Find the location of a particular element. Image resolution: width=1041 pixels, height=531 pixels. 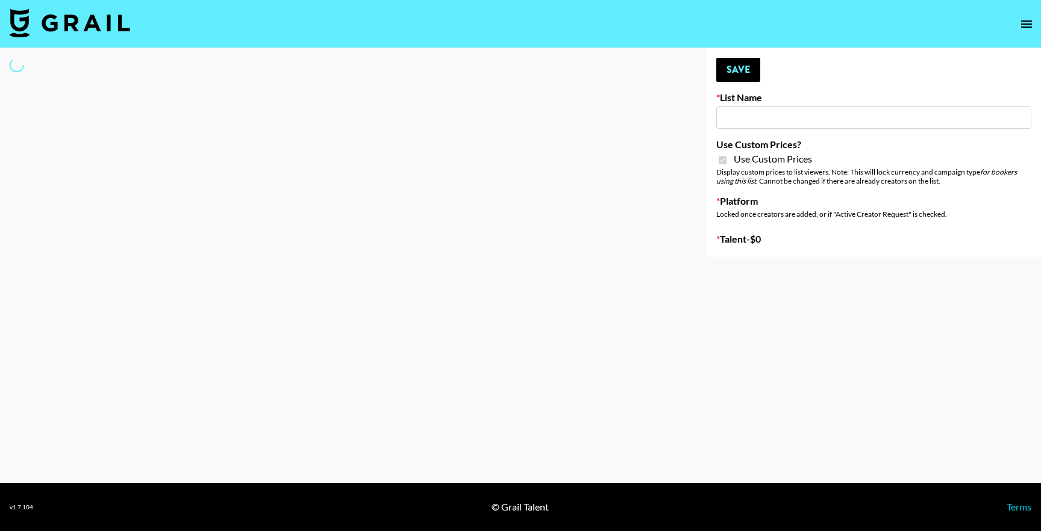

div: Display custom prices to list viewers. Note: This will lock currency and campaign type . Cannot b... is located at coordinates (873, 176).